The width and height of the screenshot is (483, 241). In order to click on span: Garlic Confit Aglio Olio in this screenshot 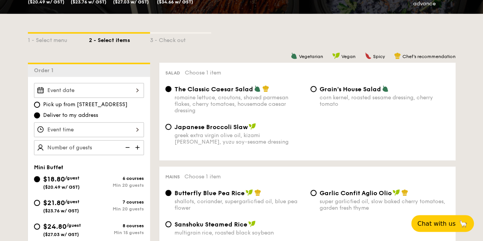, I will do `click(355, 193)`.